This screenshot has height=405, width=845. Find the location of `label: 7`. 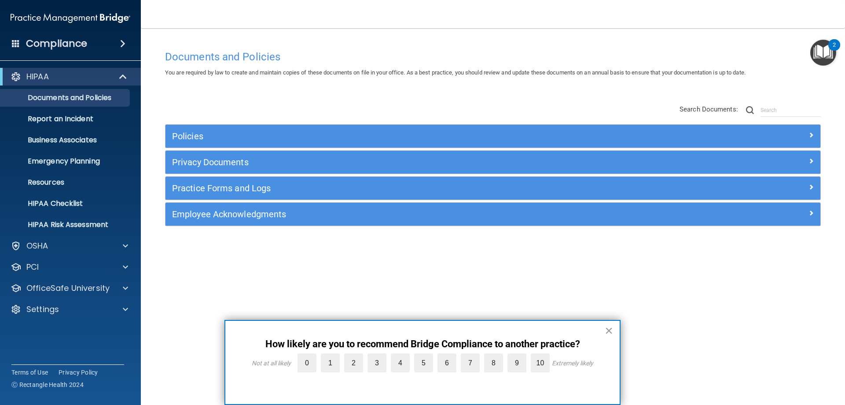

label: 7 is located at coordinates (470, 362).